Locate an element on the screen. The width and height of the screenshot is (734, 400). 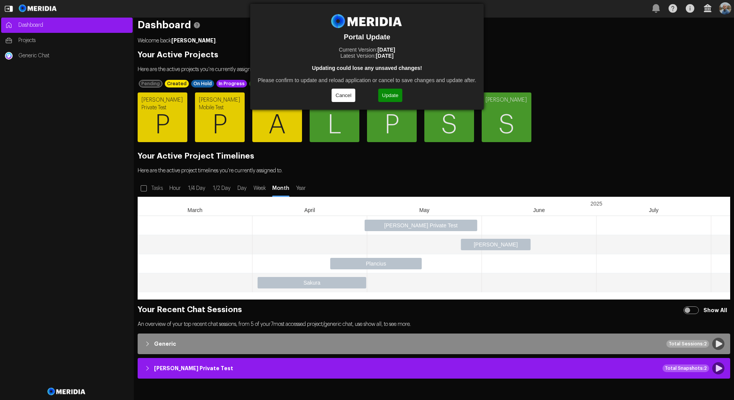
a: Dashboard is located at coordinates (67, 25).